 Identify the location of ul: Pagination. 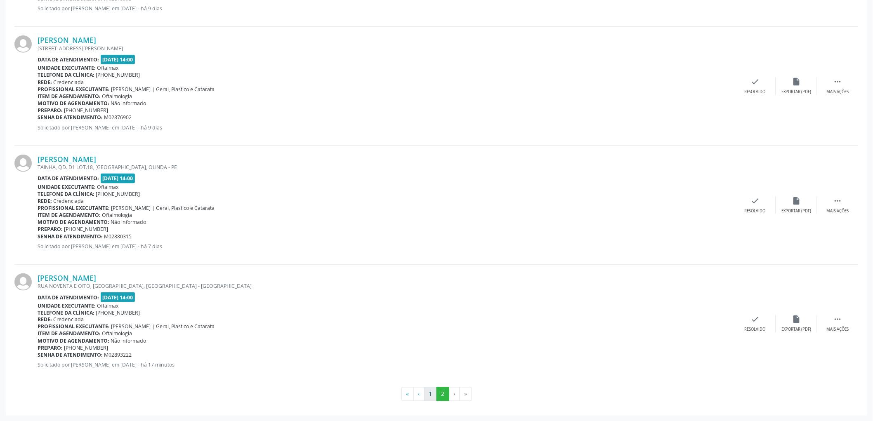
(437, 395).